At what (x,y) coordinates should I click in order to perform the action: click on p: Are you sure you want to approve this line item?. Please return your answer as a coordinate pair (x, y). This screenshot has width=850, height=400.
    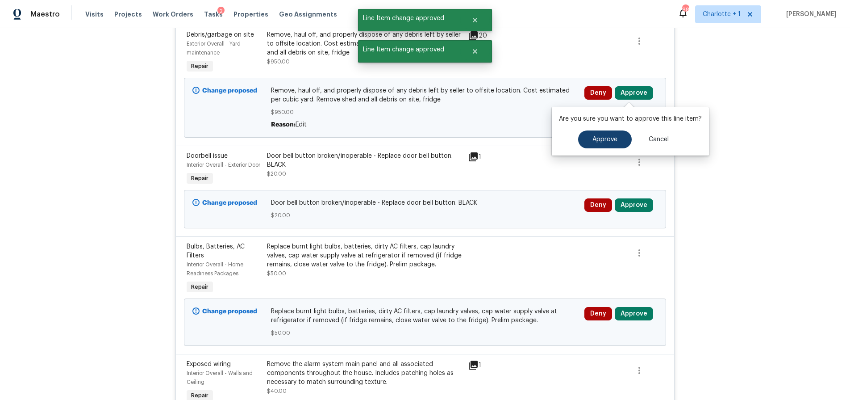
    Looking at the image, I should click on (631, 119).